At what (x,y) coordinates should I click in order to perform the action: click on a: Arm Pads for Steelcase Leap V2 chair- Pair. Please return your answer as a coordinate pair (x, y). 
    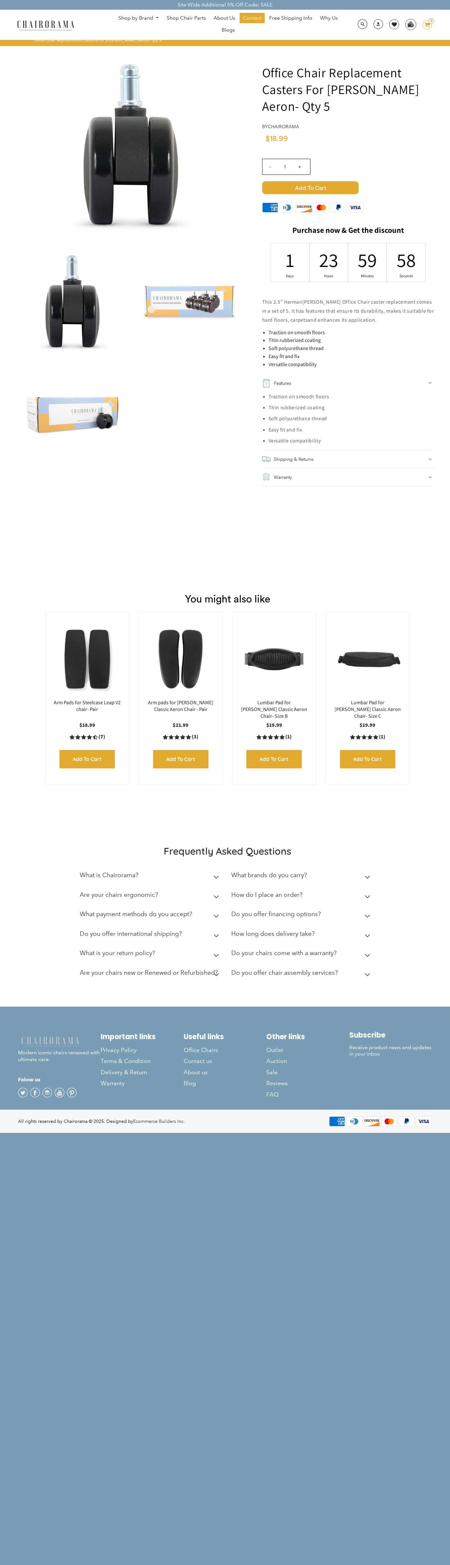
    Looking at the image, I should click on (87, 706).